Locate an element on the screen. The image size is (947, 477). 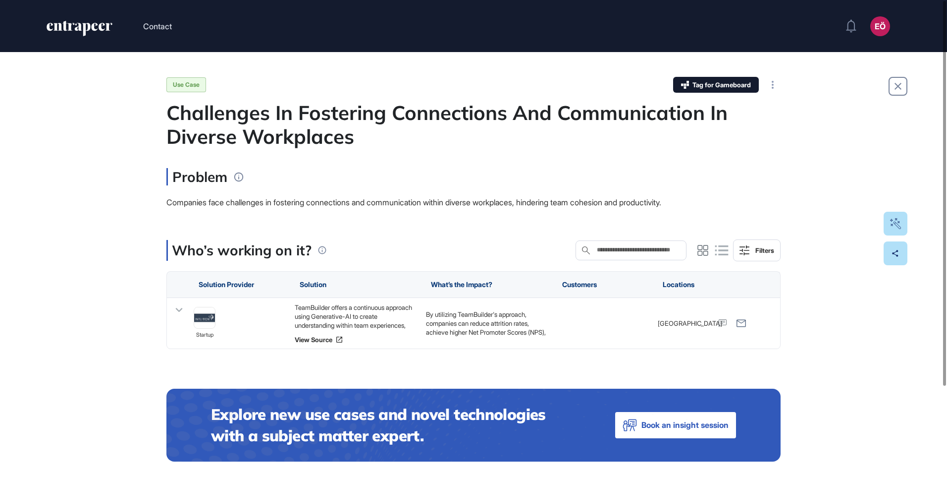
span: Locations is located at coordinates (679, 284).